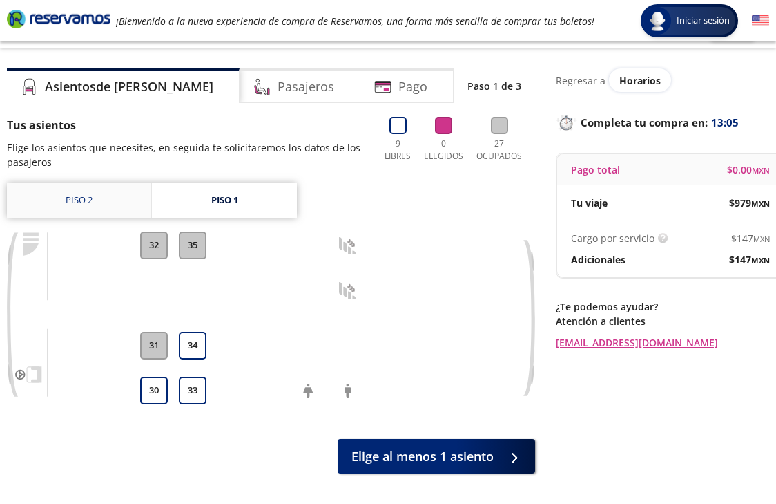 This screenshot has height=504, width=776. Describe the element at coordinates (443, 150) in the screenshot. I see `p: 0 Elegidos` at that location.